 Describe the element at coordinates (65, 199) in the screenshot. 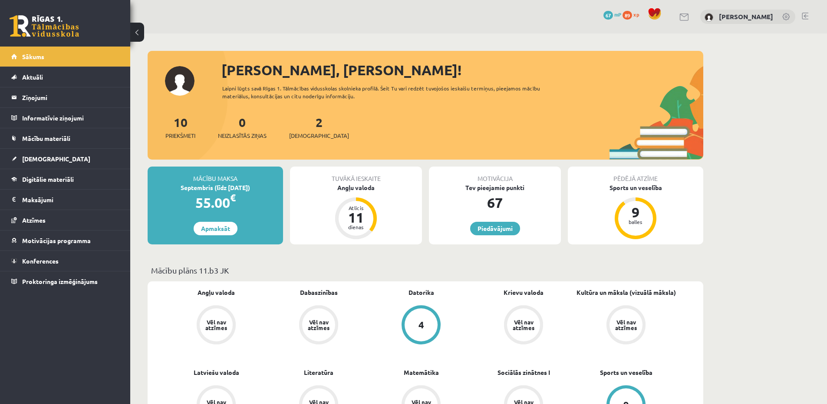

I see `a: Maksājumi` at that location.